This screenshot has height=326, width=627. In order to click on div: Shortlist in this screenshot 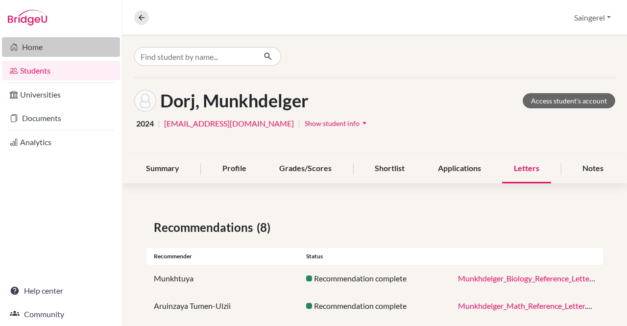, I will do `click(389, 168)`.